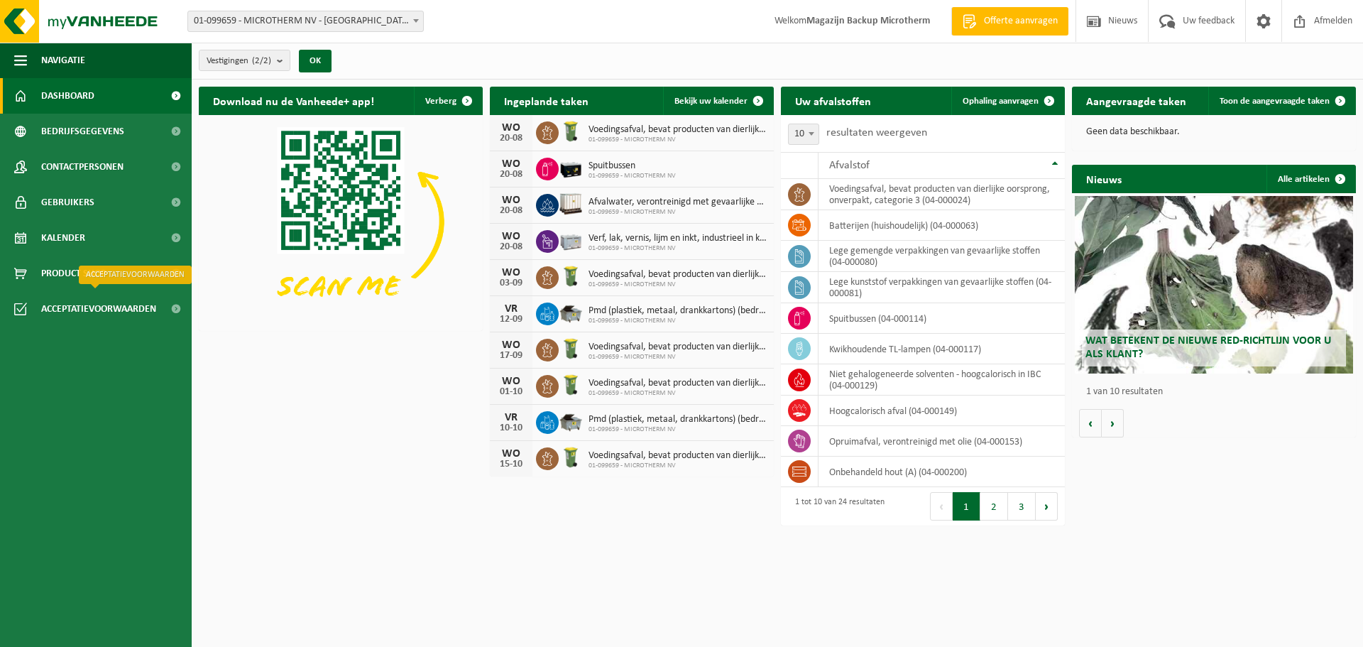  I want to click on span: Contactpersonen, so click(82, 167).